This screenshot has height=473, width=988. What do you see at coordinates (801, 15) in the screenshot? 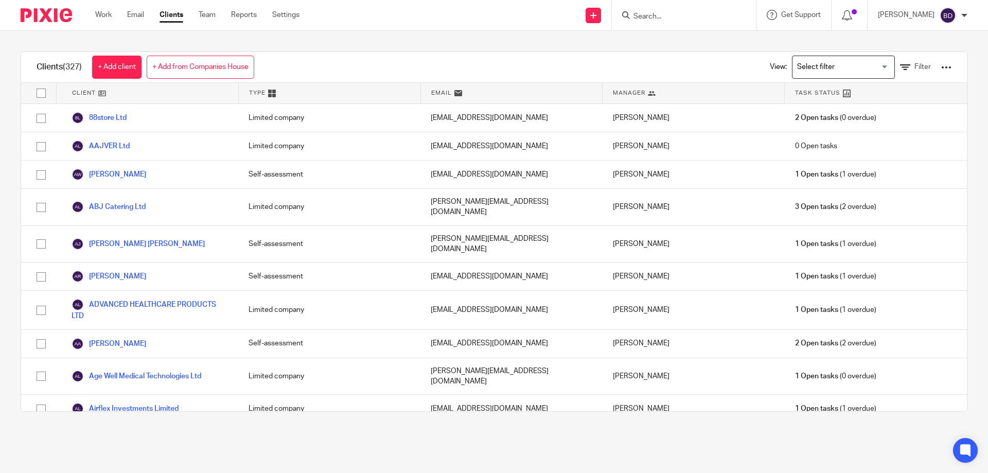
I see `span: Get Support` at bounding box center [801, 15].